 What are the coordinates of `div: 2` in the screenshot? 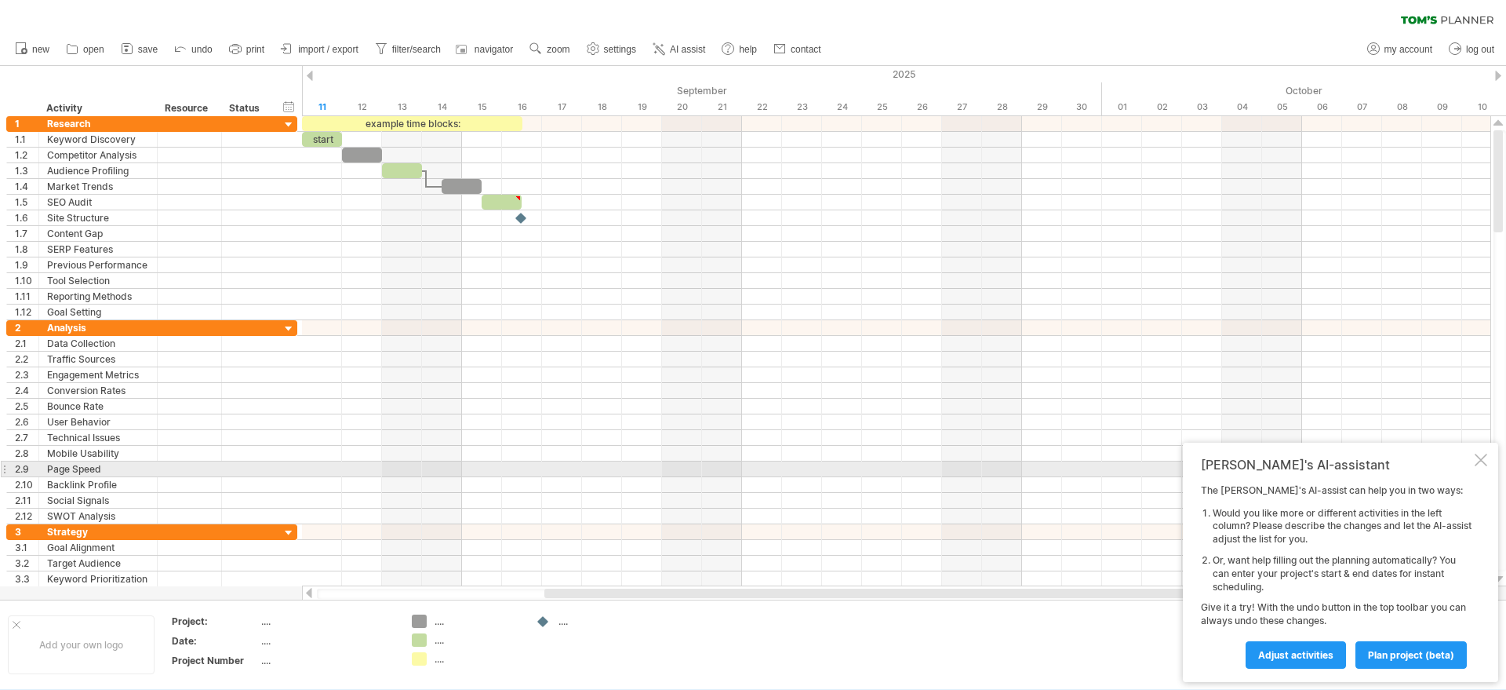 It's located at (27, 327).